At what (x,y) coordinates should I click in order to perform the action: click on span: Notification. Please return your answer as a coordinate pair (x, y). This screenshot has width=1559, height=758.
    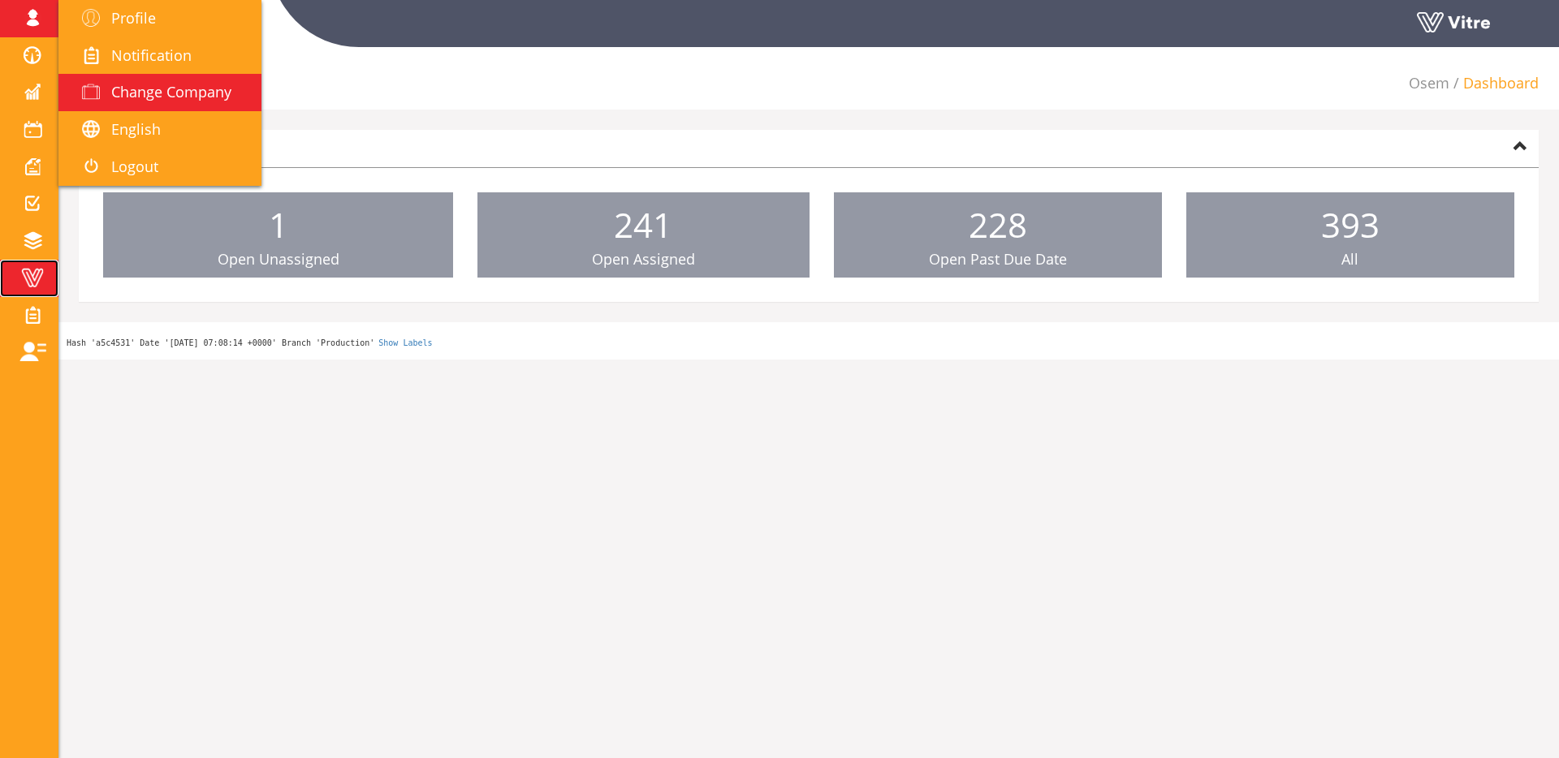
    Looking at the image, I should click on (151, 55).